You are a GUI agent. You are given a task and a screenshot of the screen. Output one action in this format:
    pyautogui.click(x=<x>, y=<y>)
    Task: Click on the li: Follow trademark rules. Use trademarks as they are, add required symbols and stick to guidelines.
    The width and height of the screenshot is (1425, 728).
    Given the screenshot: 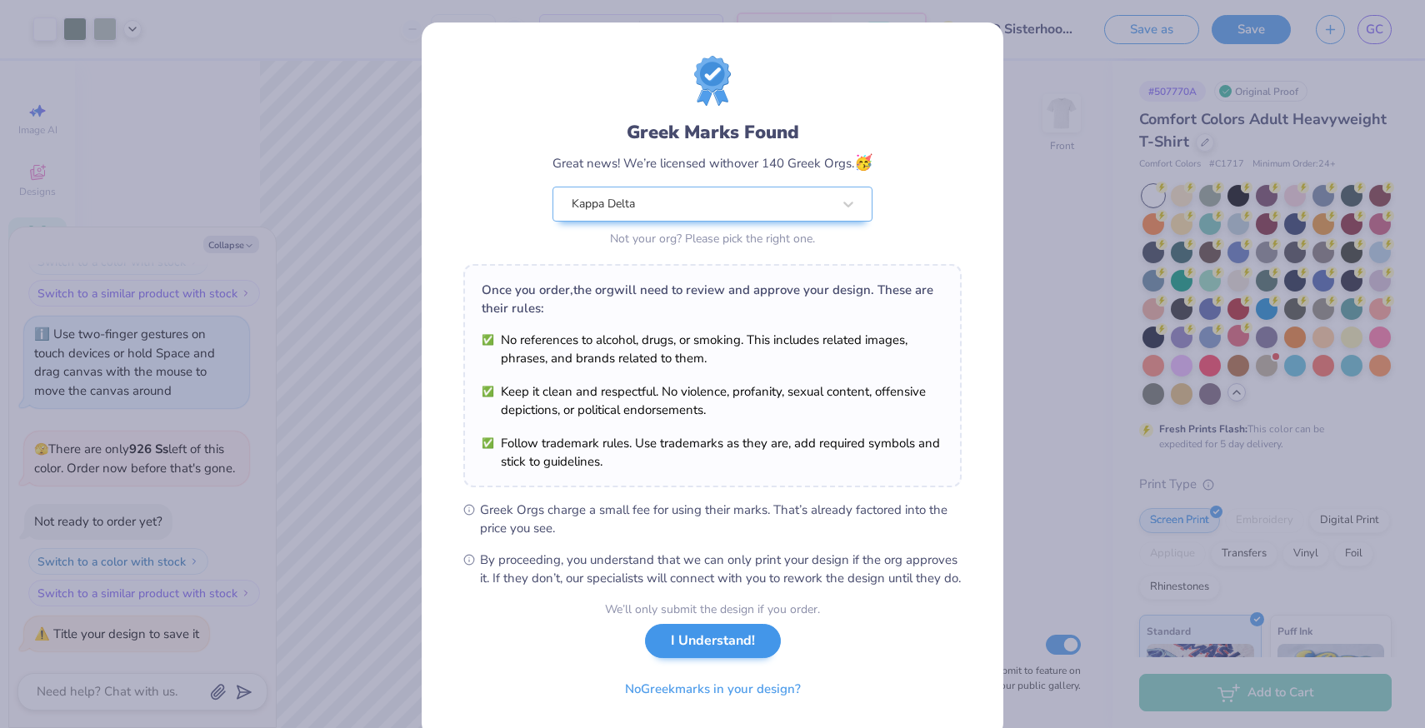 What is the action you would take?
    pyautogui.click(x=712, y=452)
    